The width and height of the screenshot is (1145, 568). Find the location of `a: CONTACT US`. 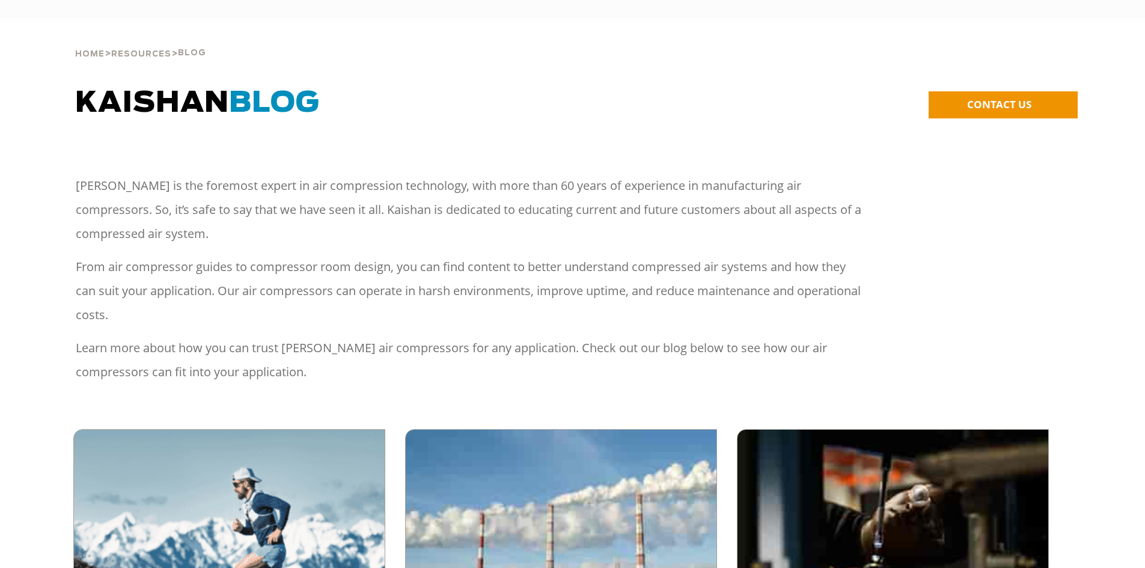

a: CONTACT US is located at coordinates (1003, 105).